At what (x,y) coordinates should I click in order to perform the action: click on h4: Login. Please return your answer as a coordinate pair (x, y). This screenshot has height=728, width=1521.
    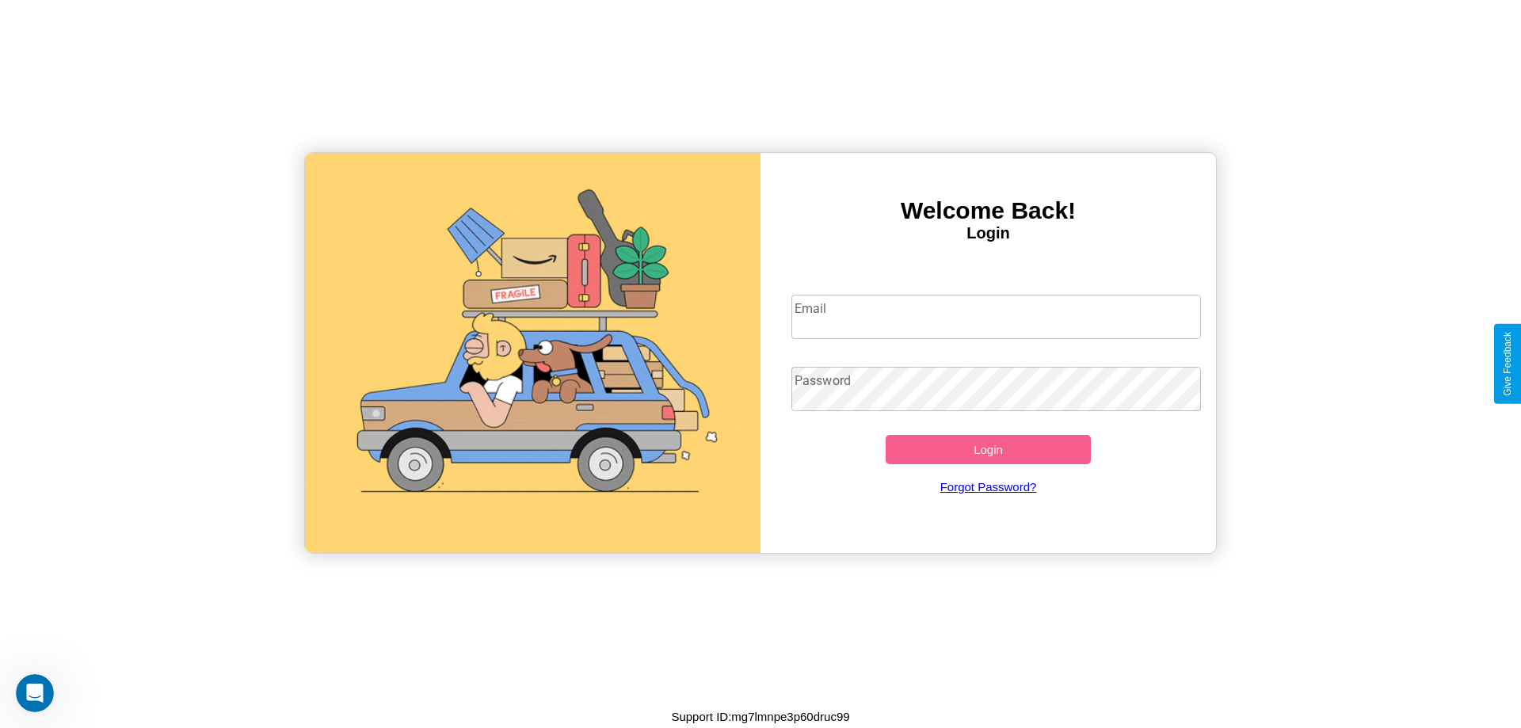
    Looking at the image, I should click on (988, 233).